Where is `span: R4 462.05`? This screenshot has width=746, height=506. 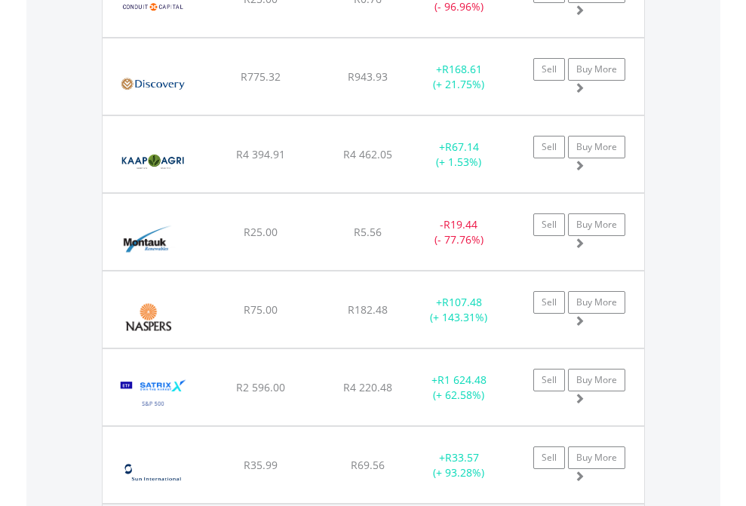 span: R4 462.05 is located at coordinates (367, 154).